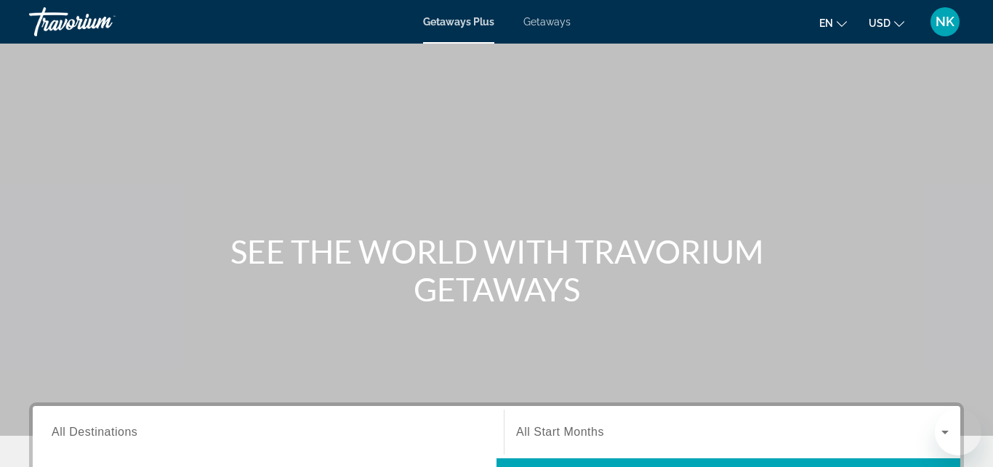  Describe the element at coordinates (833, 23) in the screenshot. I see `button: Change language` at that location.